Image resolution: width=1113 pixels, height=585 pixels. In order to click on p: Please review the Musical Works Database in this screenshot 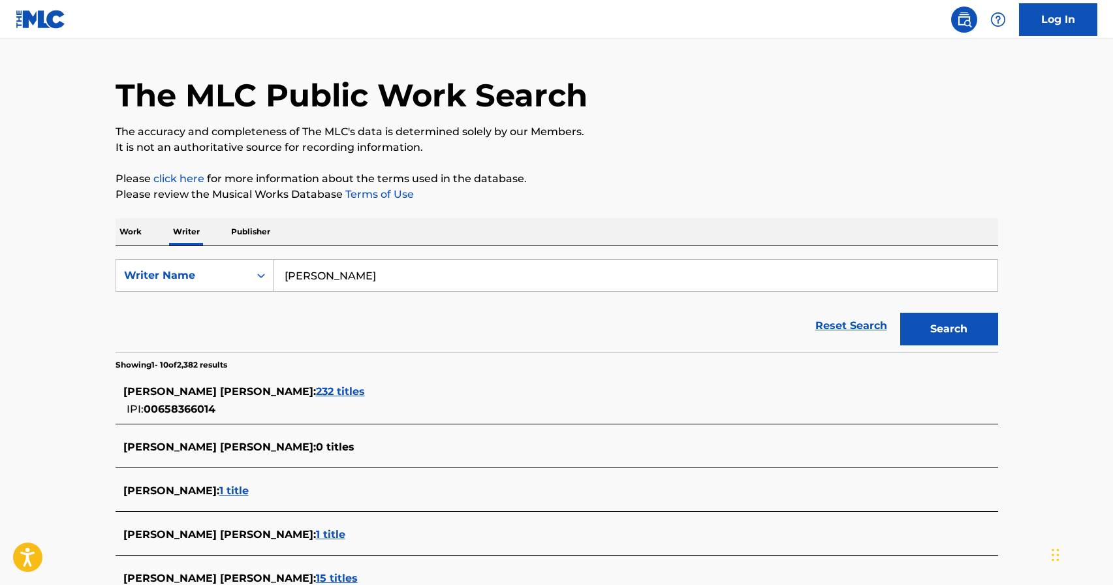, I will do `click(557, 194)`.